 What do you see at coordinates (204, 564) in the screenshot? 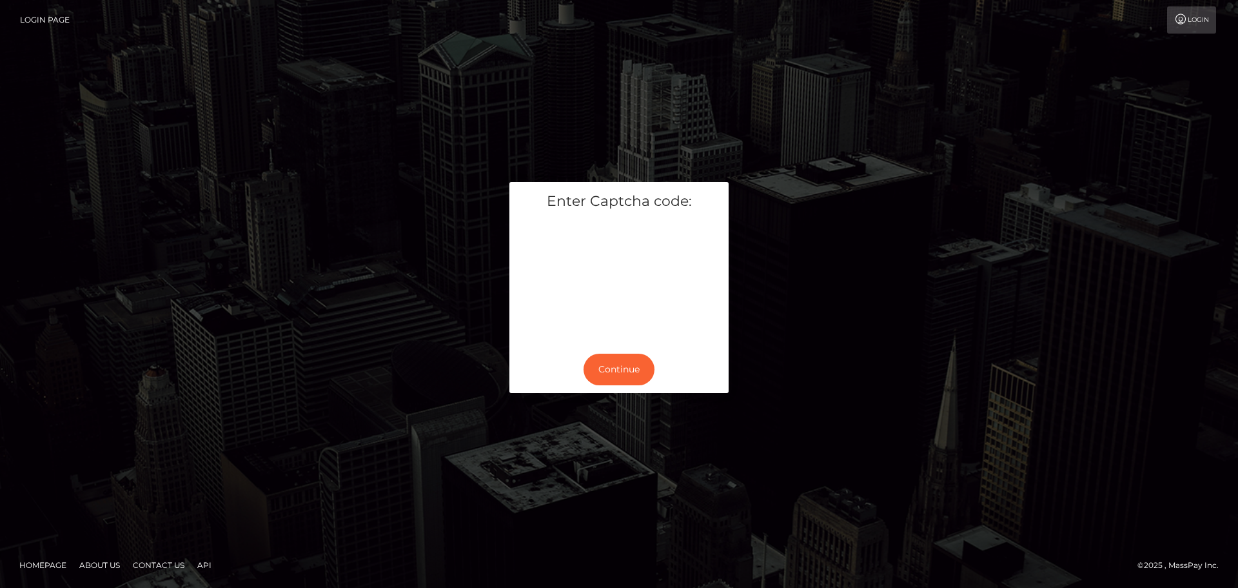
I see `a: API` at bounding box center [204, 564].